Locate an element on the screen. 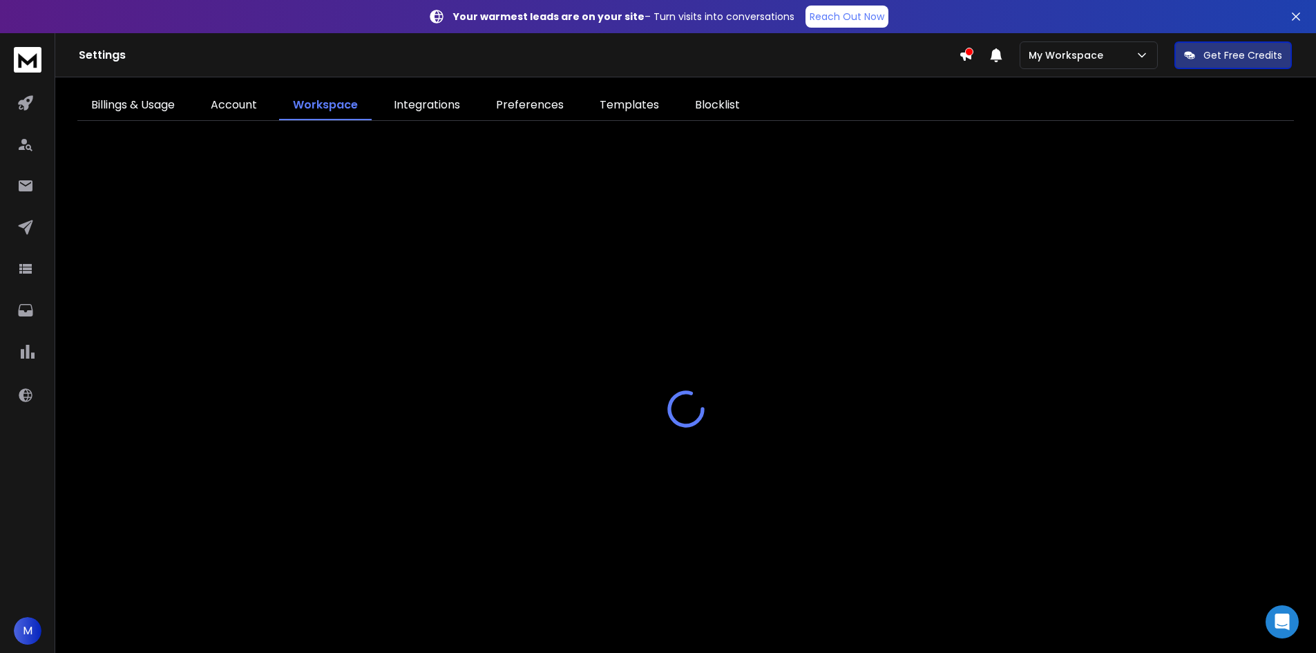 The width and height of the screenshot is (1316, 653). button: Get Free Credits is located at coordinates (1233, 55).